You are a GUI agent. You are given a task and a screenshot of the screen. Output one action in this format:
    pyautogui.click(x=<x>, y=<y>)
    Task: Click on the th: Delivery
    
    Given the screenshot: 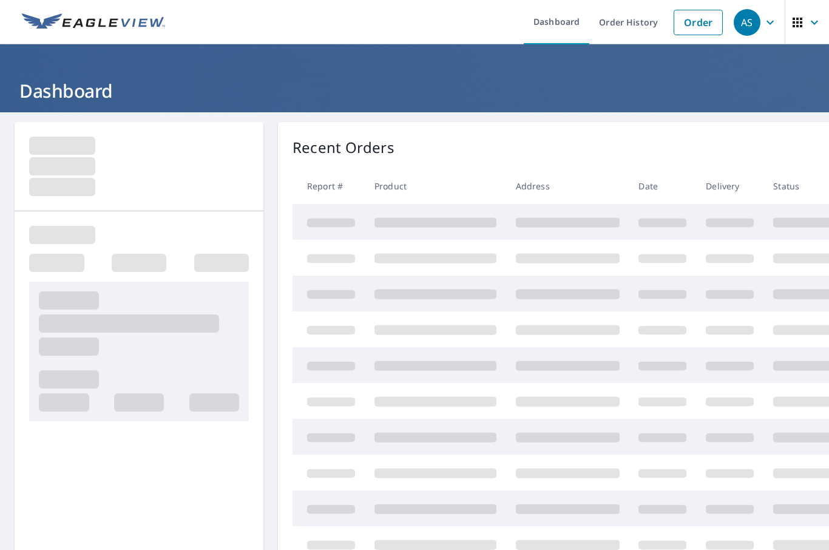 What is the action you would take?
    pyautogui.click(x=730, y=186)
    